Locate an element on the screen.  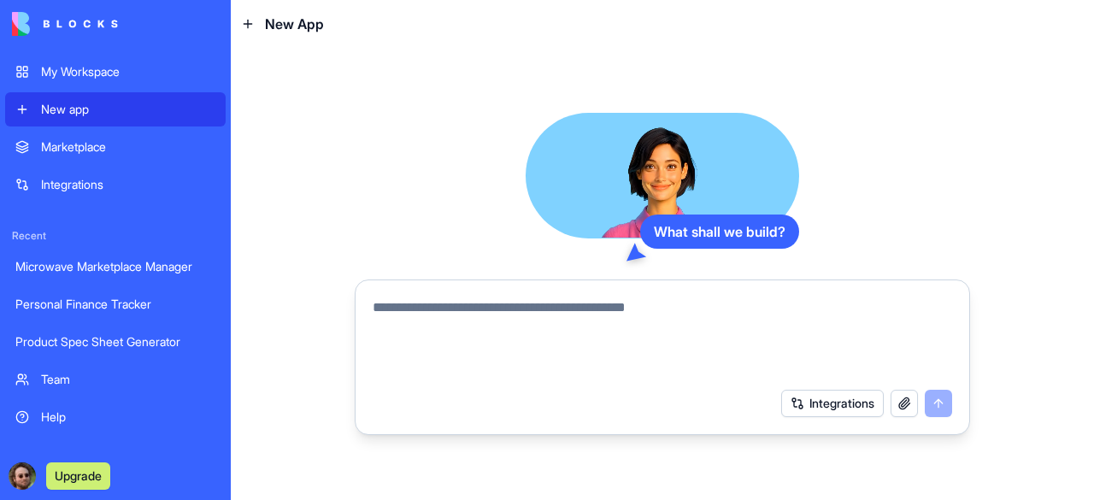
div: Team is located at coordinates (128, 379).